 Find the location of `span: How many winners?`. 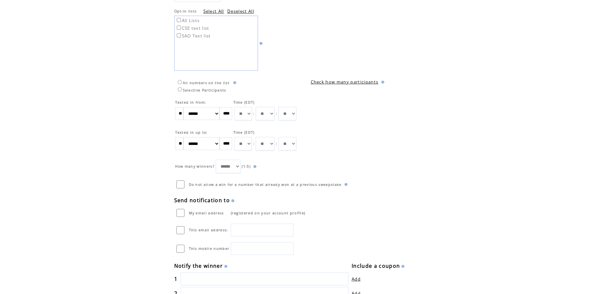

span: How many winners? is located at coordinates (195, 166).